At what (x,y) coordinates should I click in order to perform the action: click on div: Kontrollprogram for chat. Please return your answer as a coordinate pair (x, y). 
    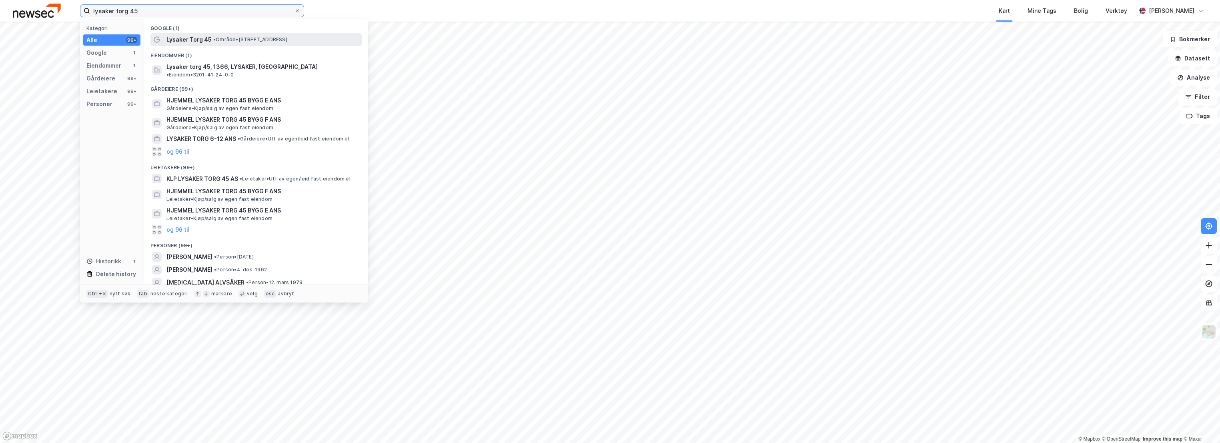
    Looking at the image, I should click on (1200, 424).